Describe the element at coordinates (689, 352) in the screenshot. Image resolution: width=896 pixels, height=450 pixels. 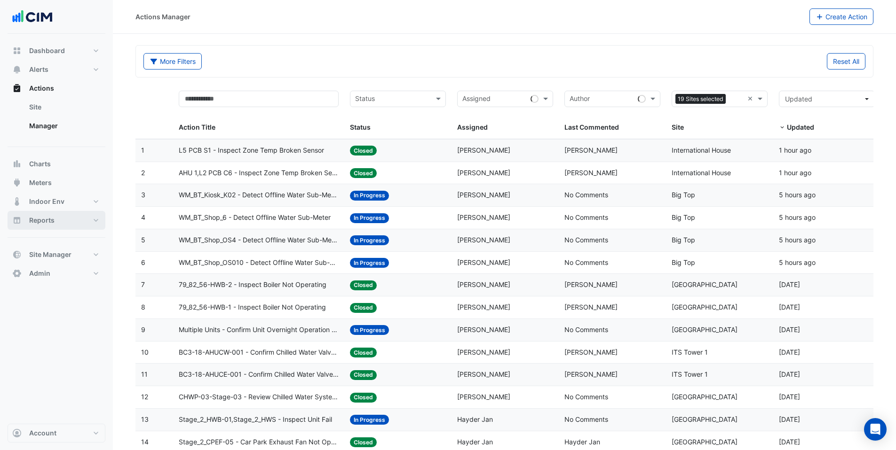
I see `span: ITS Tower 1` at that location.